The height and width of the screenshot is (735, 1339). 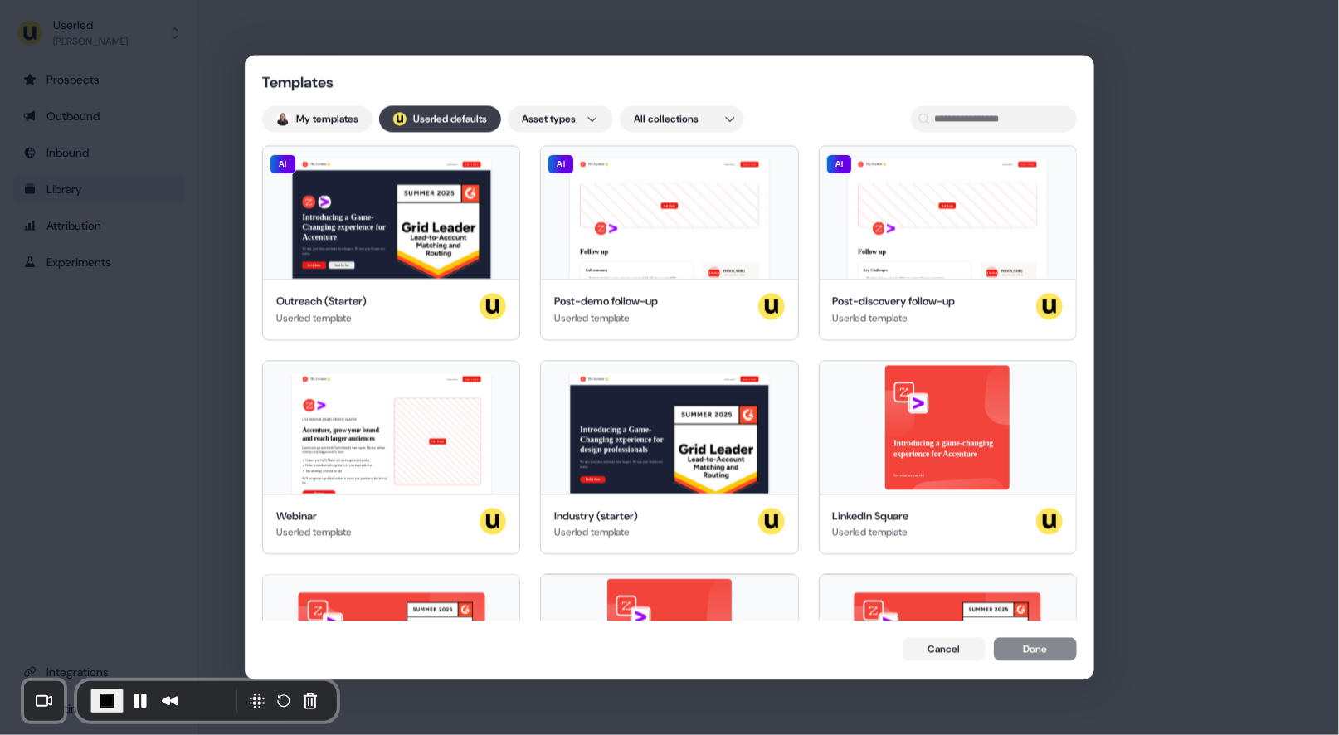 I want to click on img: Geneviève, so click(x=283, y=119).